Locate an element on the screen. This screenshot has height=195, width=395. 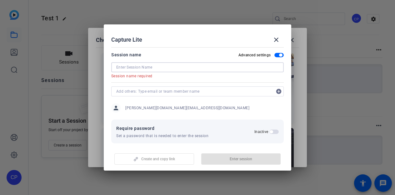
button: Add is located at coordinates (279, 91).